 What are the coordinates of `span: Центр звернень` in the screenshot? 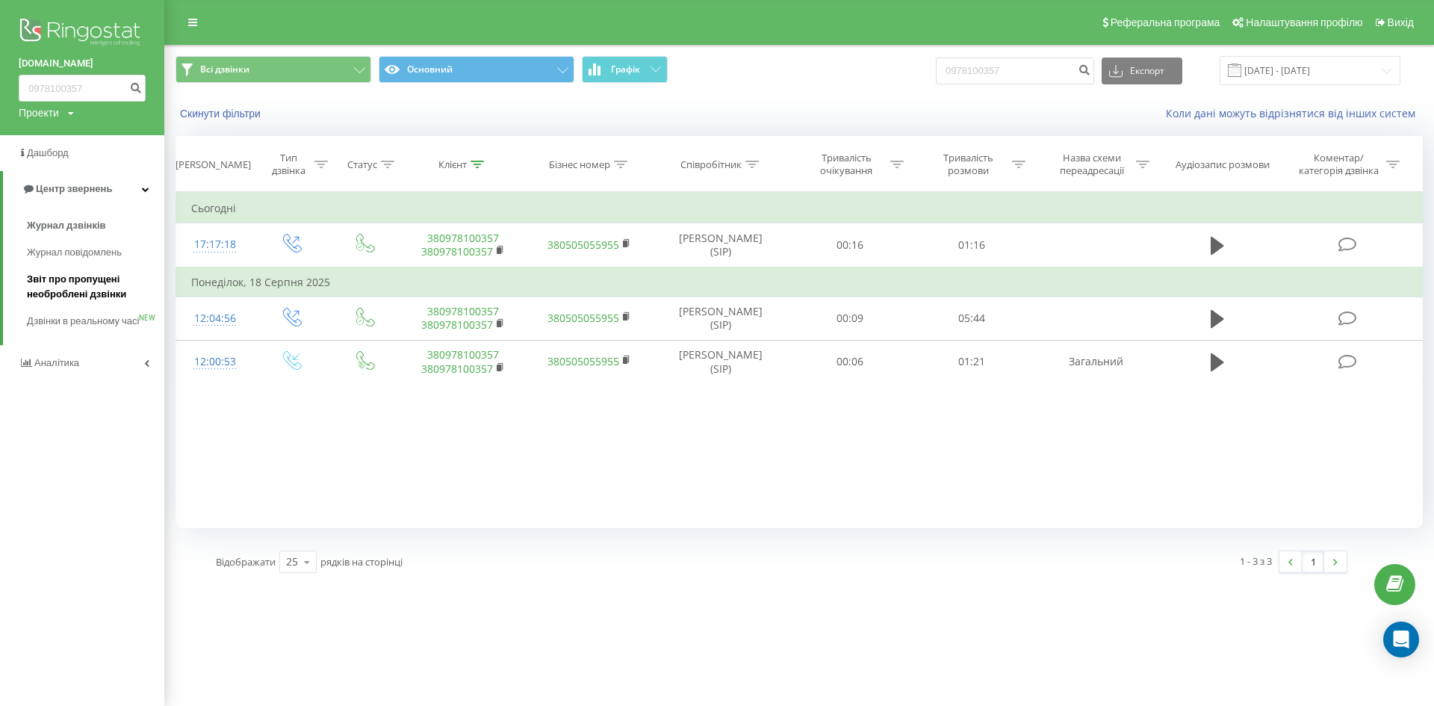 It's located at (74, 188).